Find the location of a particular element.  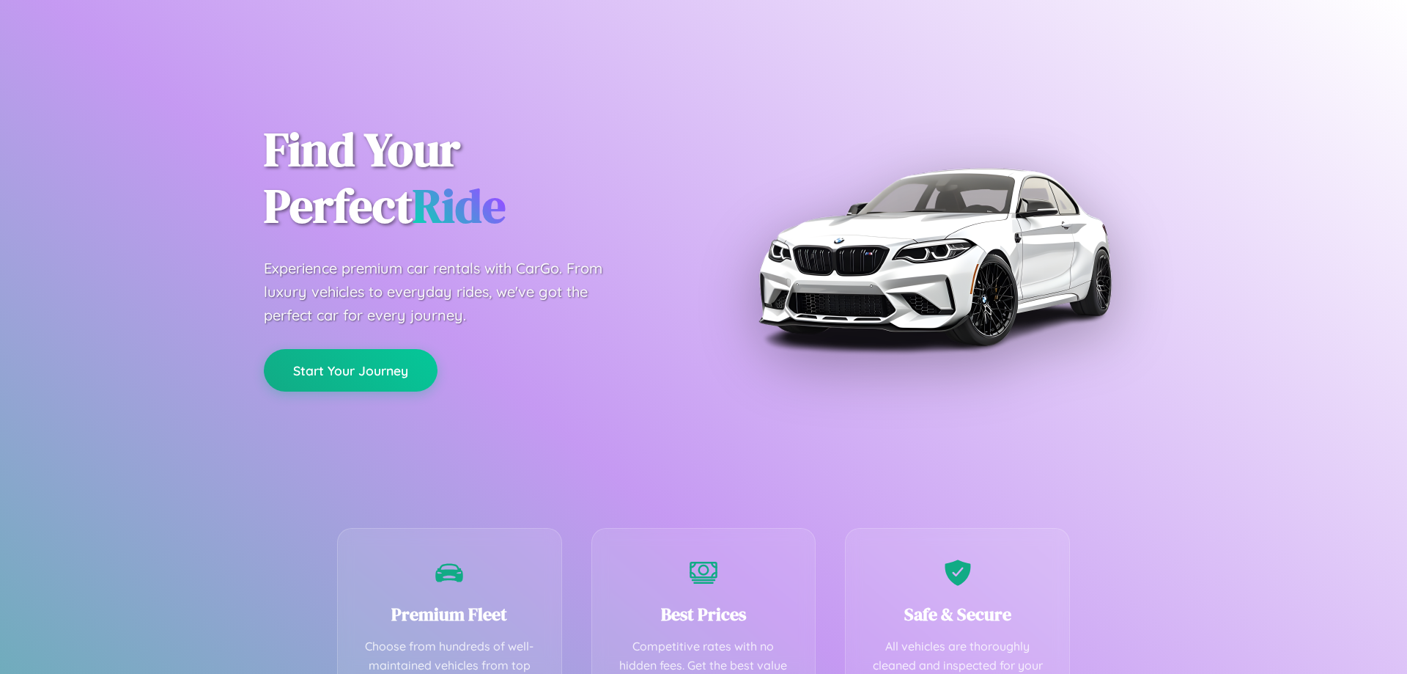

h3: Best Prices is located at coordinates (704, 613).